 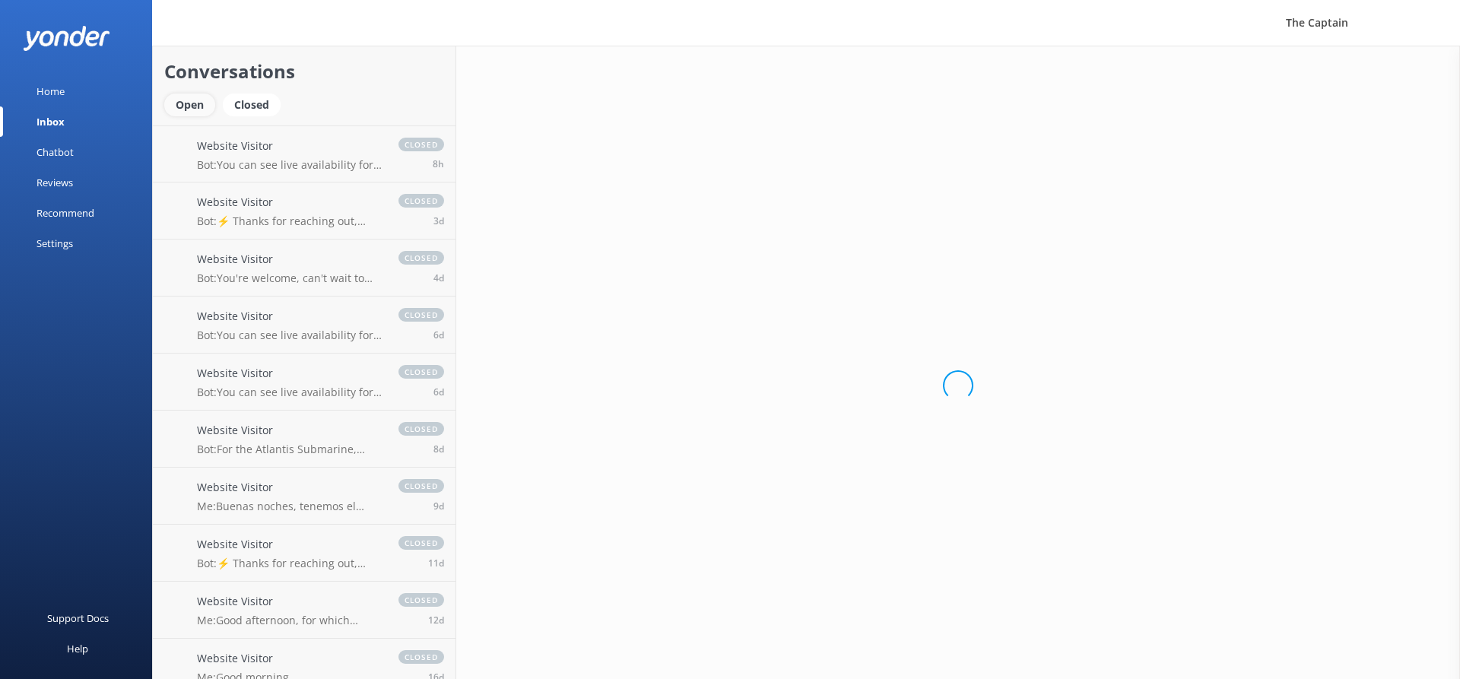 What do you see at coordinates (50, 91) in the screenshot?
I see `div: Home` at bounding box center [50, 91].